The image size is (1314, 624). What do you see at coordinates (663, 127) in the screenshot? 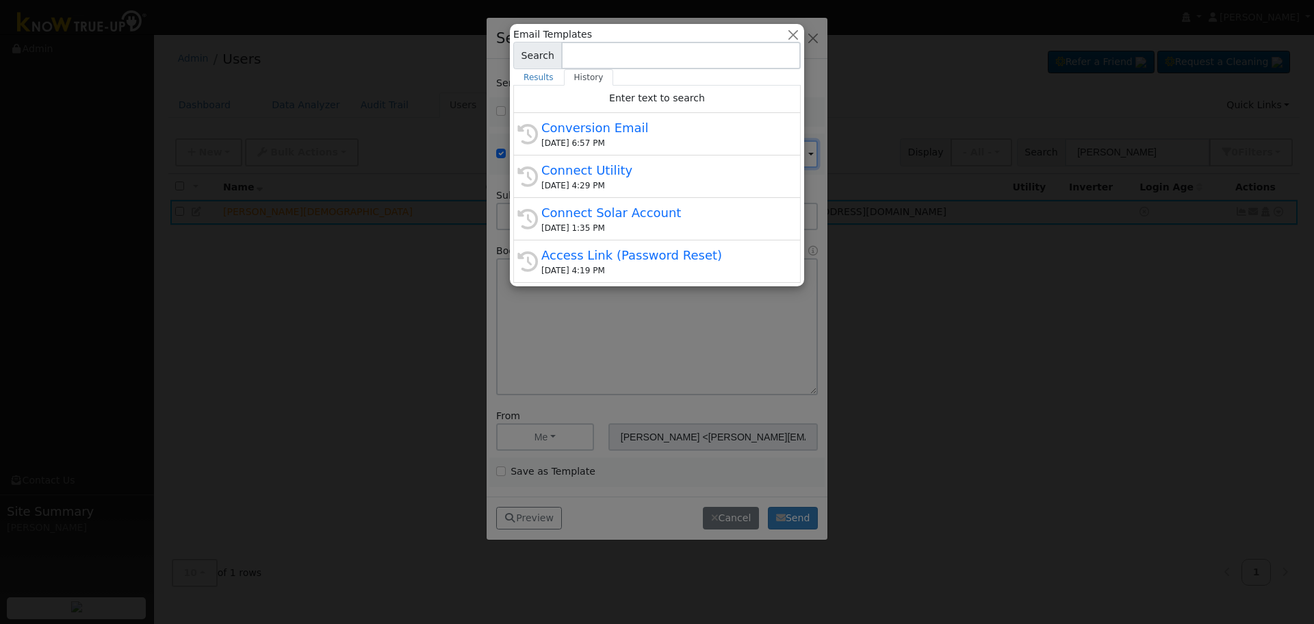
I see `div: Conversion Email` at bounding box center [663, 127].